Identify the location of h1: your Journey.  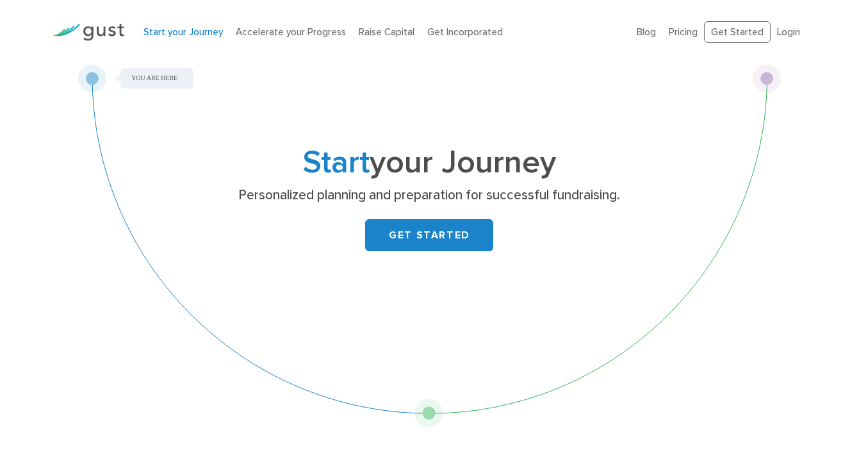
(429, 163).